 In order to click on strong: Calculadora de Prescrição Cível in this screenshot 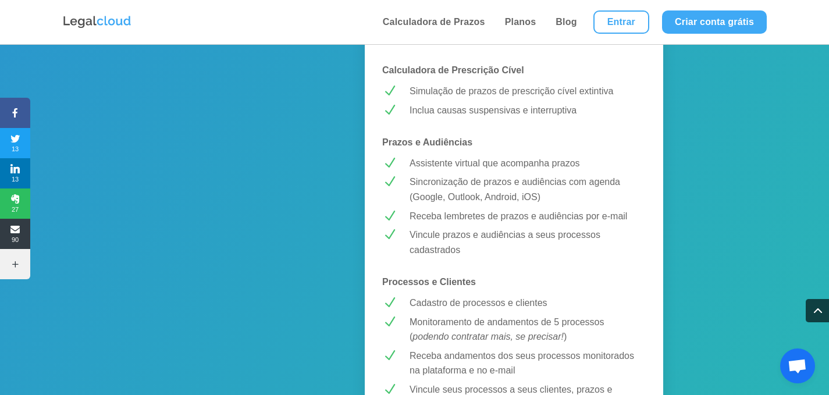, I will do `click(453, 70)`.